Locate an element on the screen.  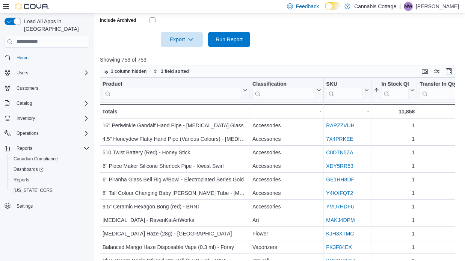
div: Totals is located at coordinates (175, 112).